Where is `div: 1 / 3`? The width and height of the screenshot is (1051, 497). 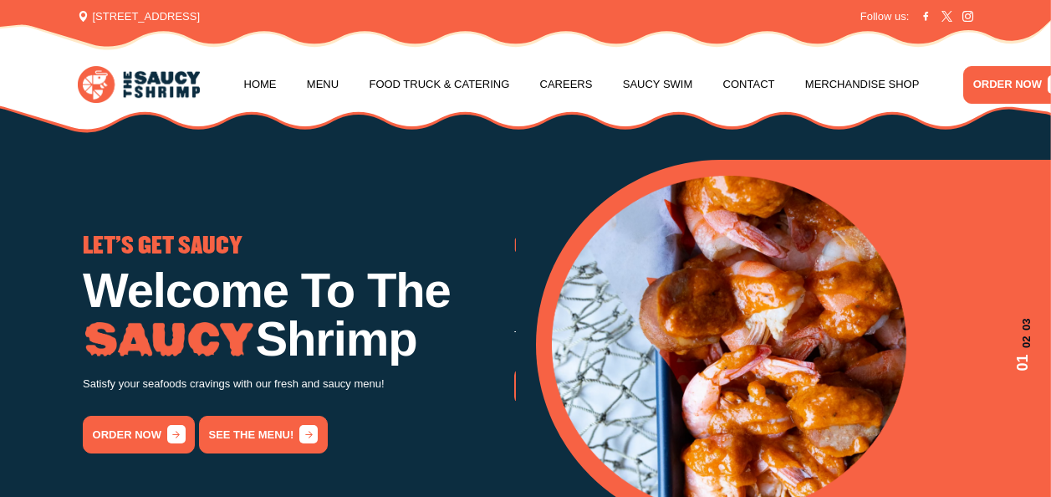 div: 1 / 3 is located at coordinates (299, 344).